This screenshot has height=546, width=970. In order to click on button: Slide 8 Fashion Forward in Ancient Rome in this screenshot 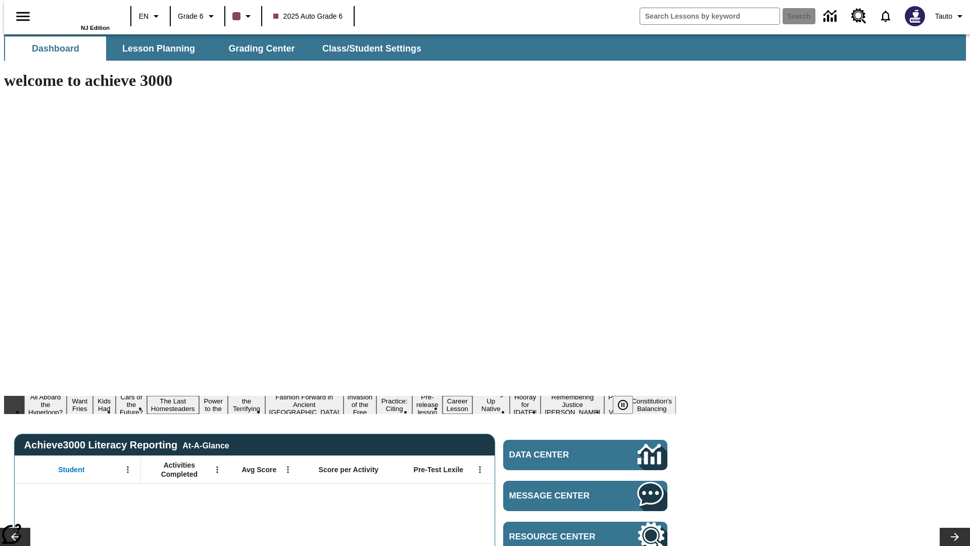, I will do `click(304, 404)`.